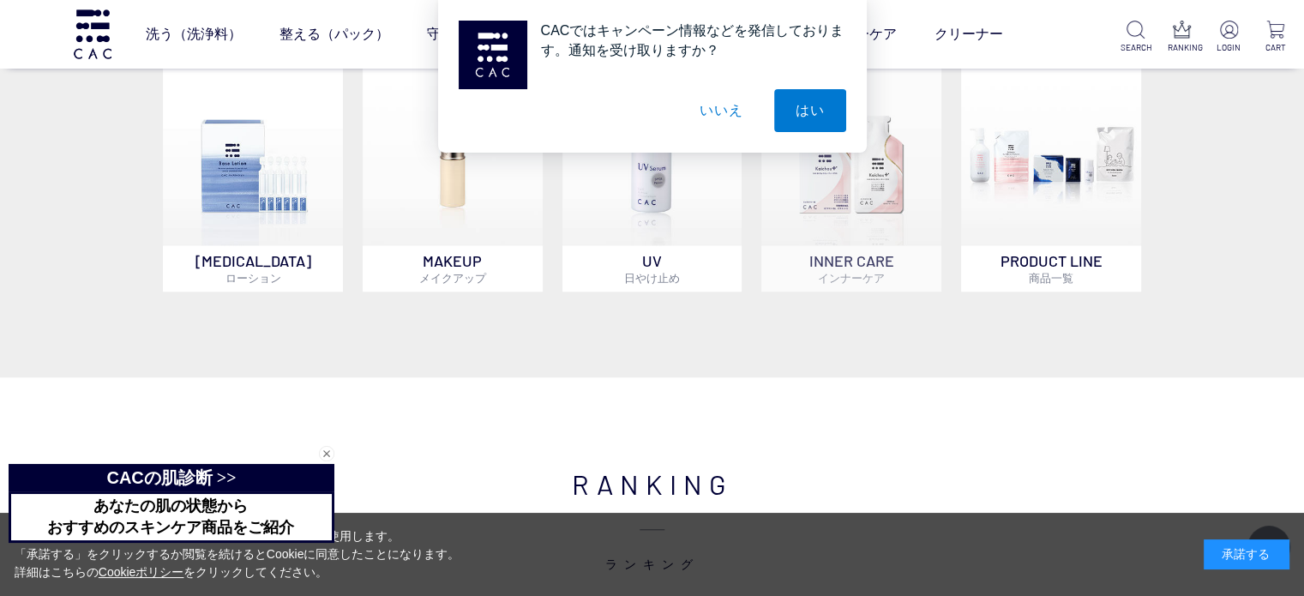 The image size is (1304, 596). I want to click on span: 日やけ止め, so click(652, 278).